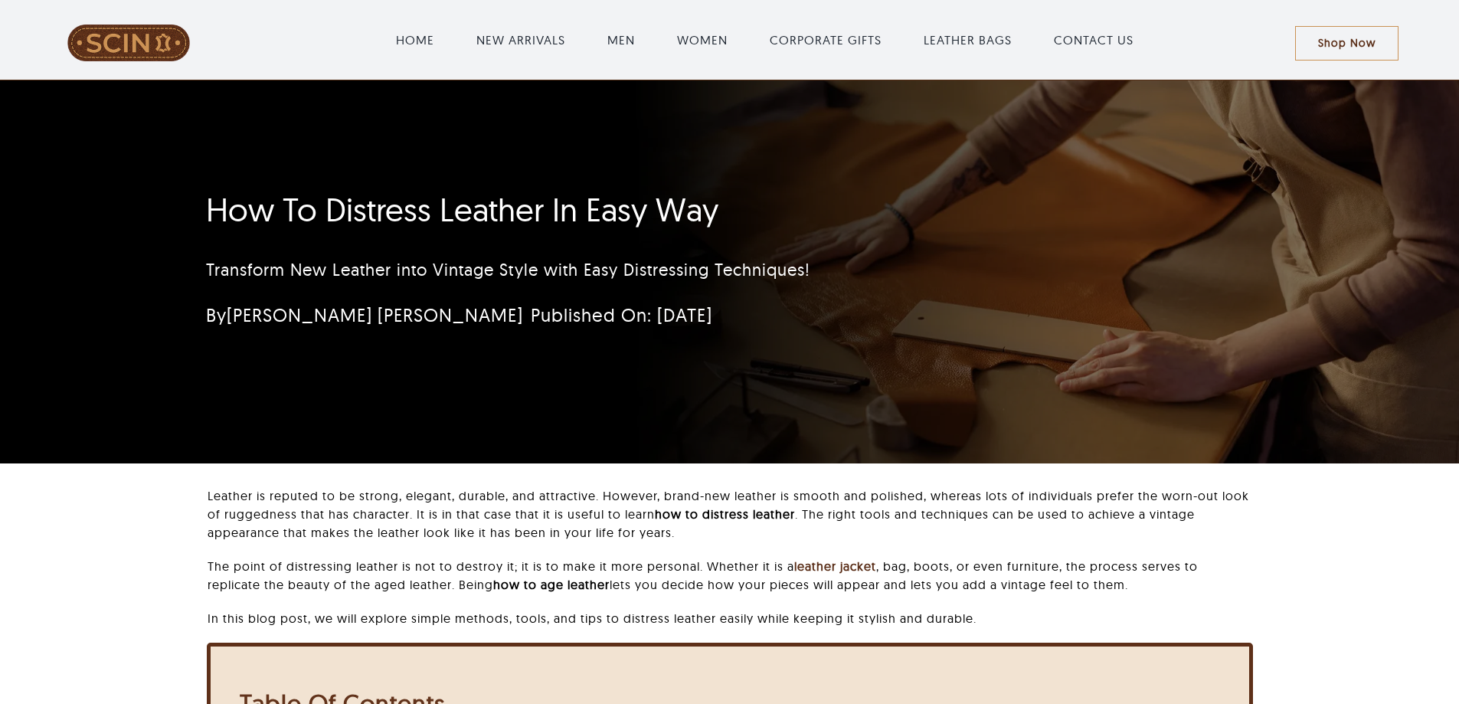  I want to click on a: NEW ARRIVALS, so click(521, 40).